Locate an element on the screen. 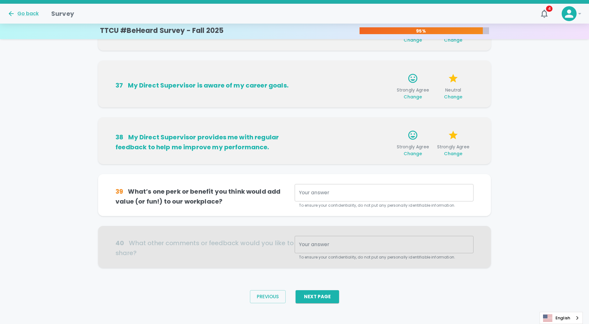 The width and height of the screenshot is (589, 324). div: 37 is located at coordinates (119, 85).